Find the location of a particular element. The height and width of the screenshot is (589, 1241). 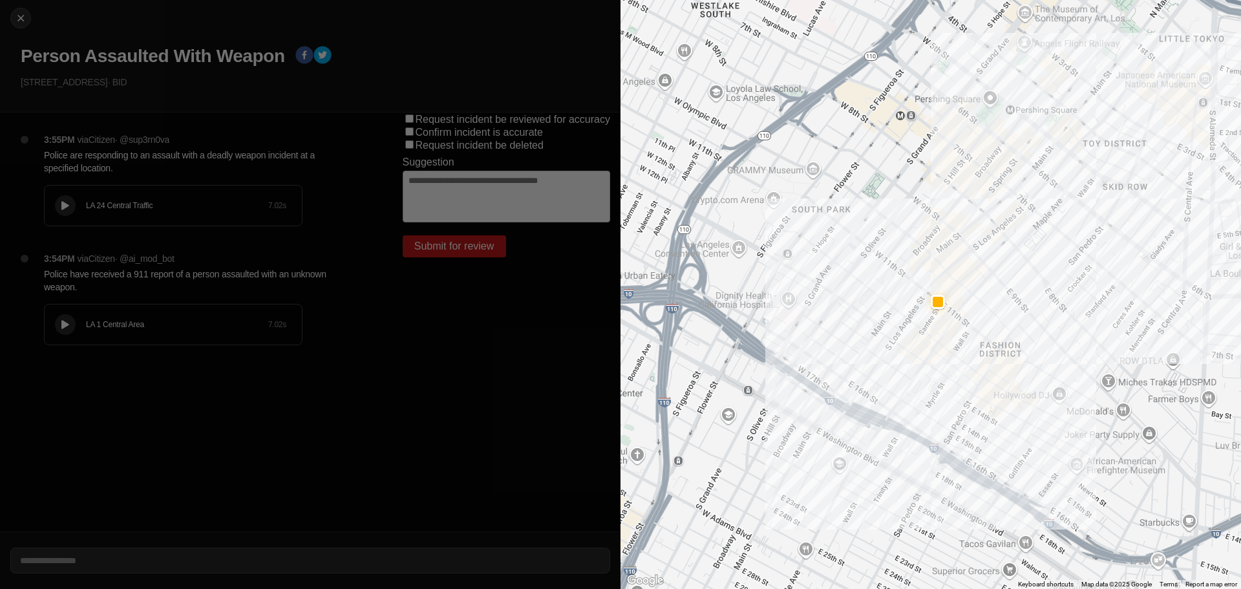

span: Map data ©2025 Google is located at coordinates (1116, 584).